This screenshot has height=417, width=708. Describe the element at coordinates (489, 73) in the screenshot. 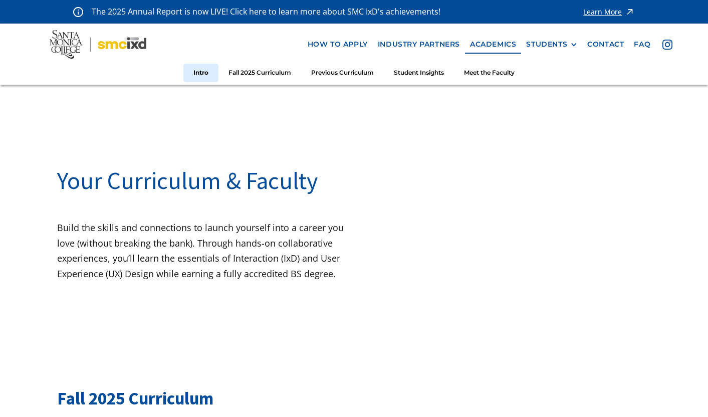

I see `a: Meet the Faculty` at that location.